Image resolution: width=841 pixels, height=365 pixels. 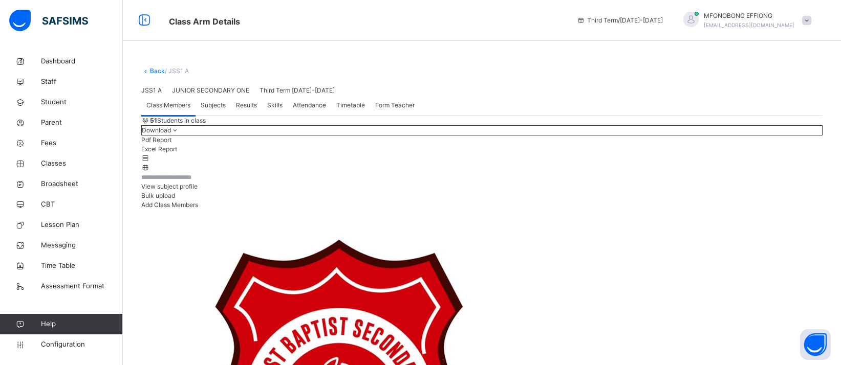 What do you see at coordinates (169, 186) in the screenshot?
I see `span: View subject profile` at bounding box center [169, 186].